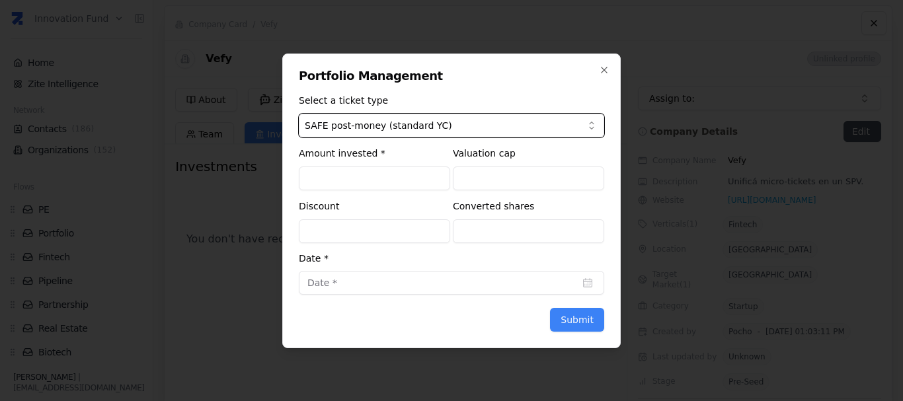 The height and width of the screenshot is (401, 903). I want to click on label: Valuation cap, so click(484, 153).